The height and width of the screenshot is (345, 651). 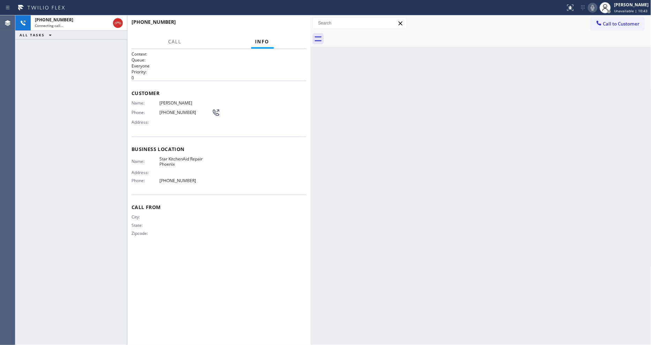 I want to click on span: Info, so click(x=262, y=42).